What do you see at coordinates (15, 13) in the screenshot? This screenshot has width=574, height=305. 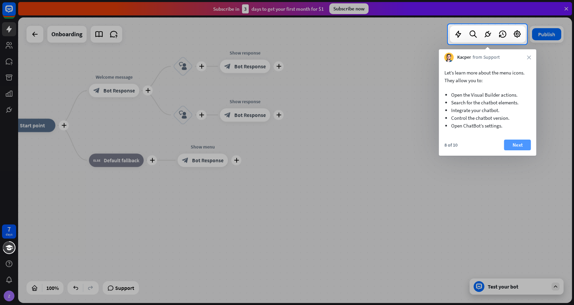 I see `button: Open LiveChat chat widget` at bounding box center [15, 13].